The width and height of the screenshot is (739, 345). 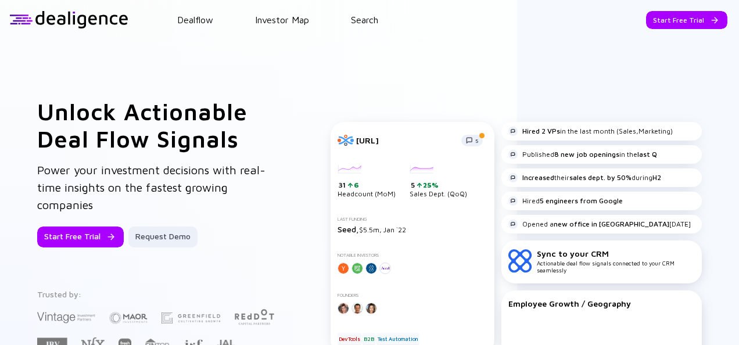 I want to click on div: Request Demo, so click(x=163, y=237).